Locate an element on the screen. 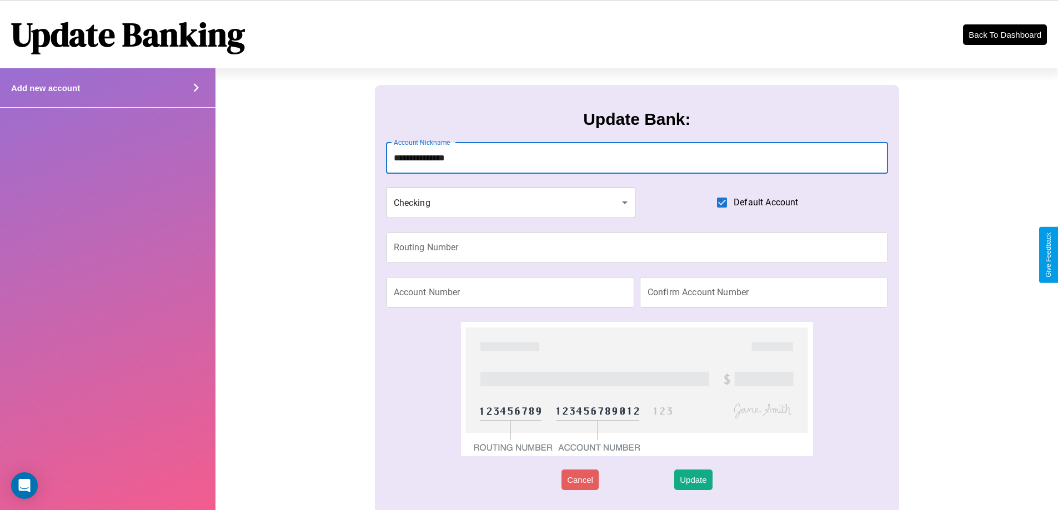 Image resolution: width=1058 pixels, height=510 pixels. div: Checking is located at coordinates (511, 203).